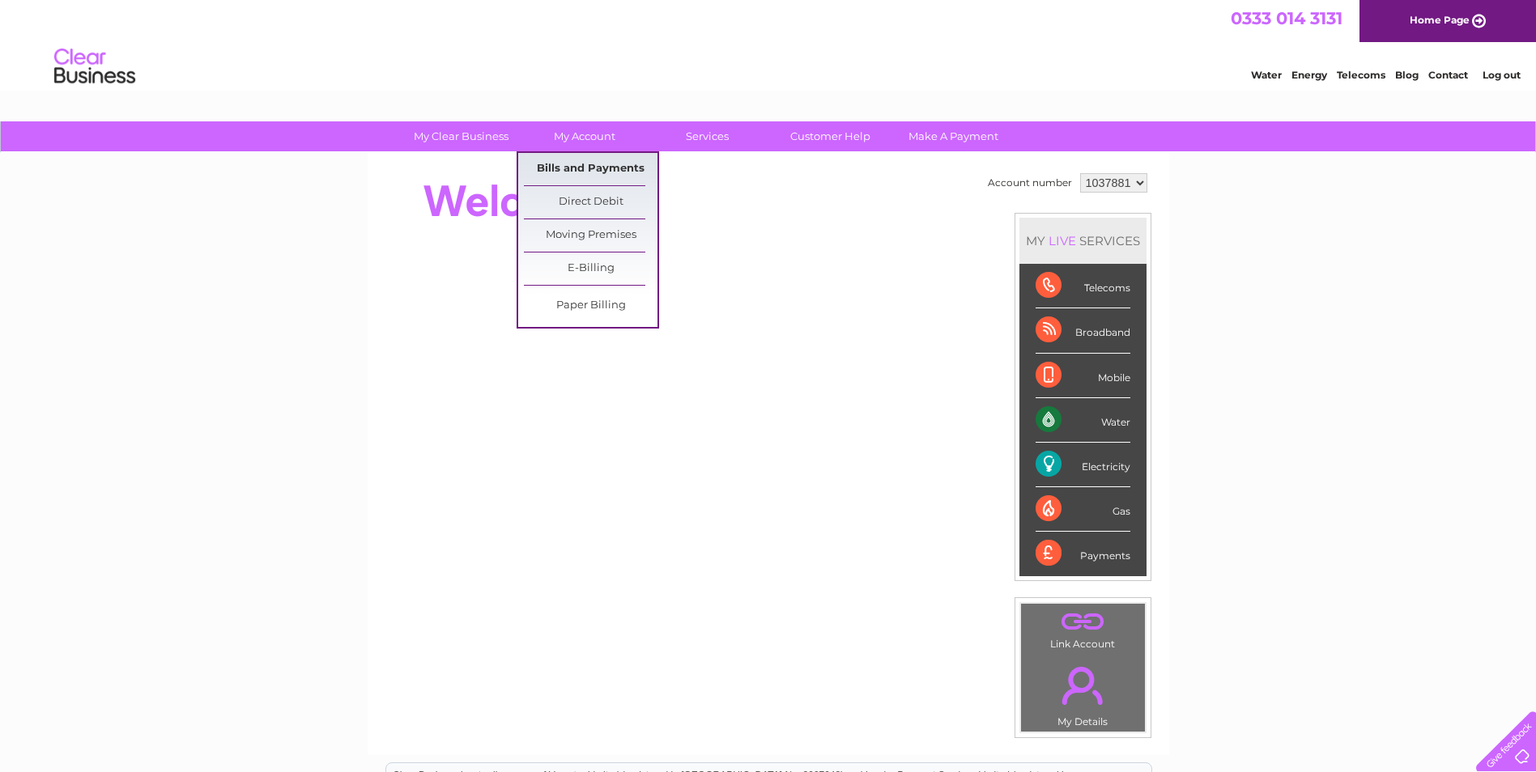 The image size is (1536, 772). What do you see at coordinates (584, 136) in the screenshot?
I see `a: My Account` at bounding box center [584, 136].